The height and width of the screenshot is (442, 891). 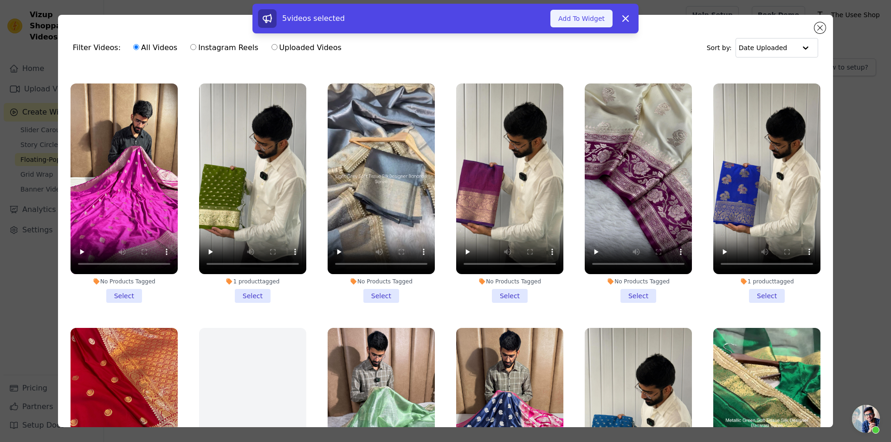 What do you see at coordinates (210, 48) in the screenshot?
I see `div: Filter Videos:` at bounding box center [210, 48].